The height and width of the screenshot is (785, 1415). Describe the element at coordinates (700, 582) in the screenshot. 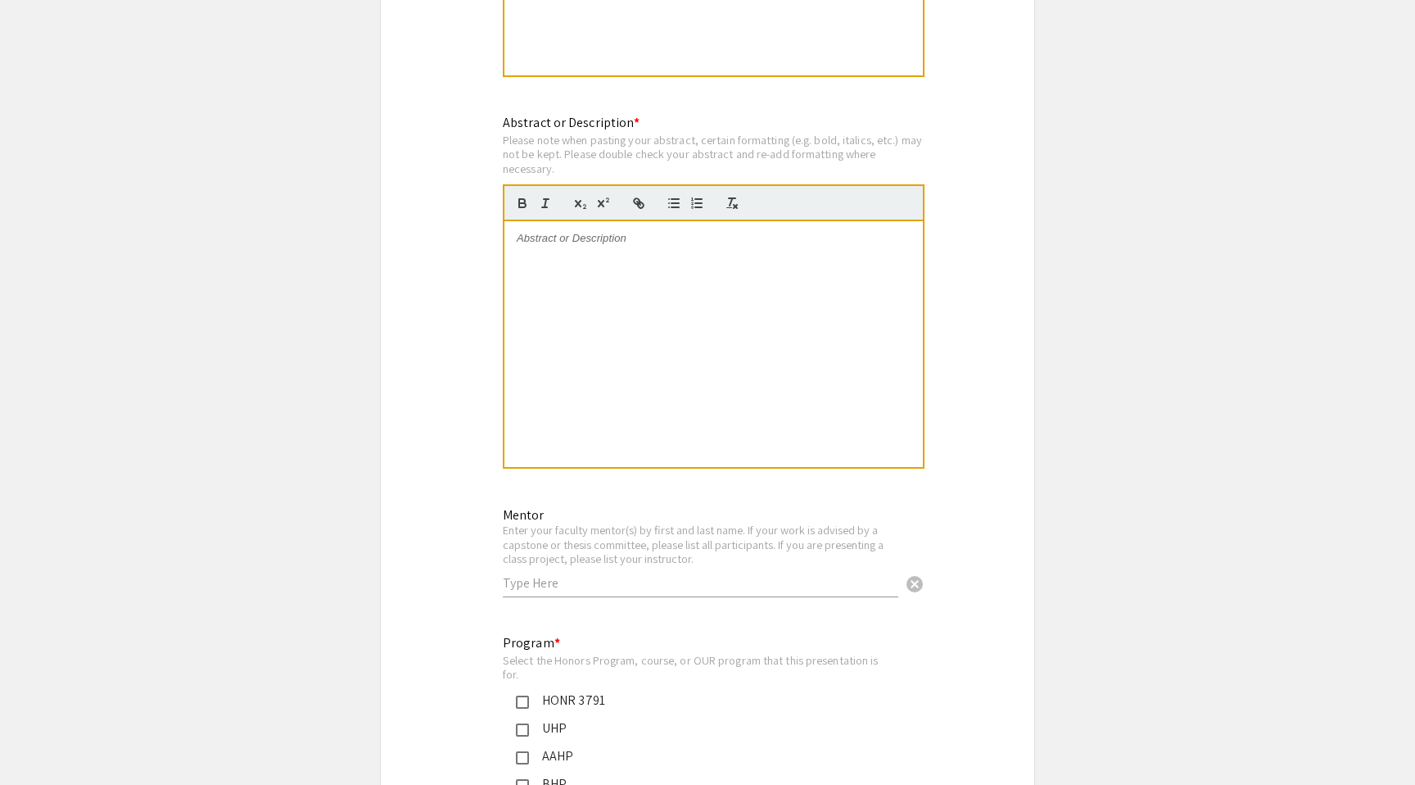

I see `input: Type Here` at that location.